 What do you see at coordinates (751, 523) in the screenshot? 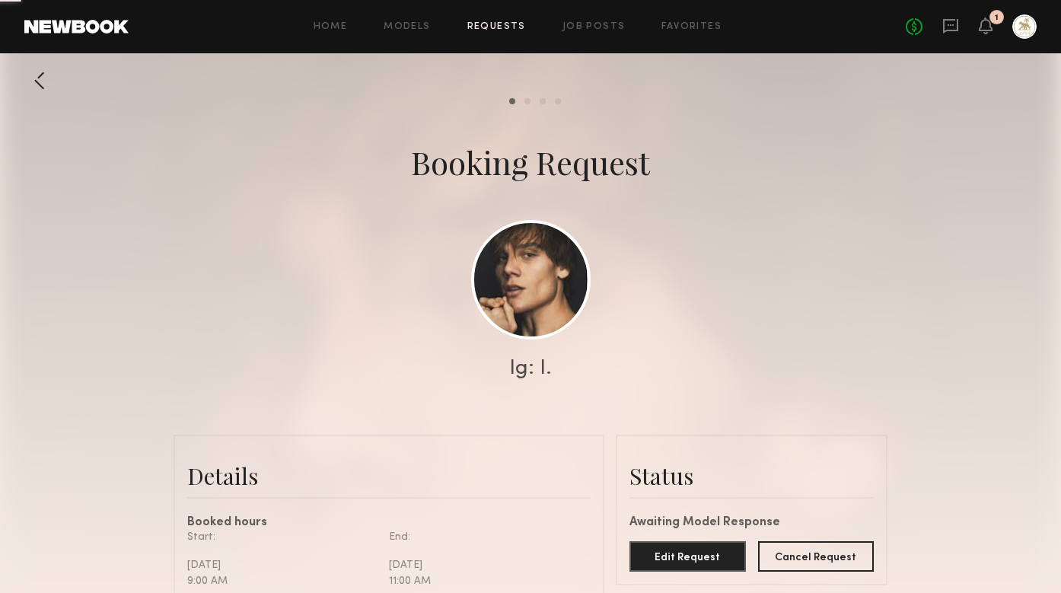
I see `div: Awaiting Model Response` at bounding box center [751, 523].